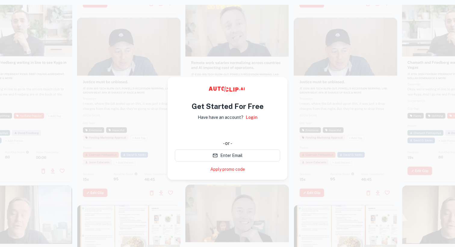  Describe the element at coordinates (227, 106) in the screenshot. I see `h4: Get Started For Free` at that location.